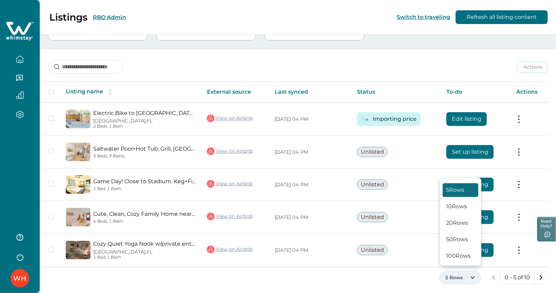 The image size is (556, 293). What do you see at coordinates (145, 243) in the screenshot?
I see `a: Cozy Quiet Yoga Nook w/private entry & bird yard` at bounding box center [145, 243].